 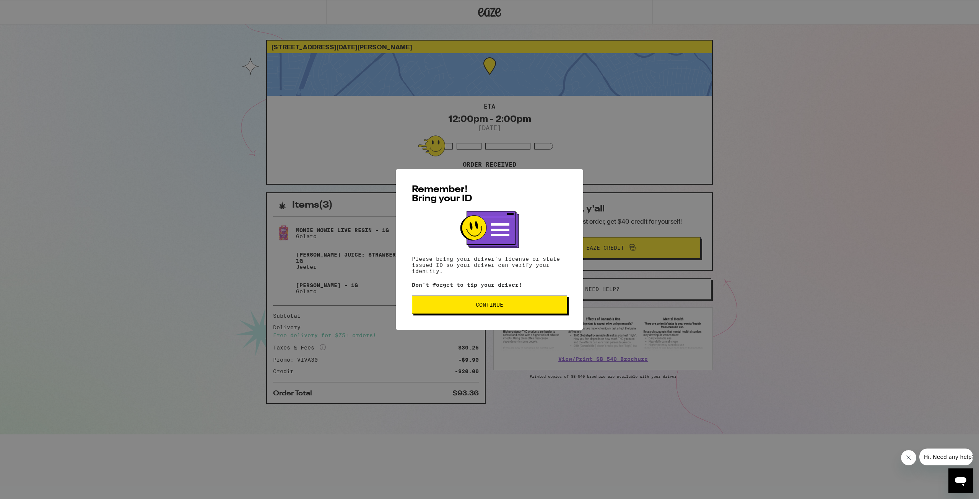 What do you see at coordinates (489, 305) in the screenshot?
I see `span: Continue` at bounding box center [489, 305].